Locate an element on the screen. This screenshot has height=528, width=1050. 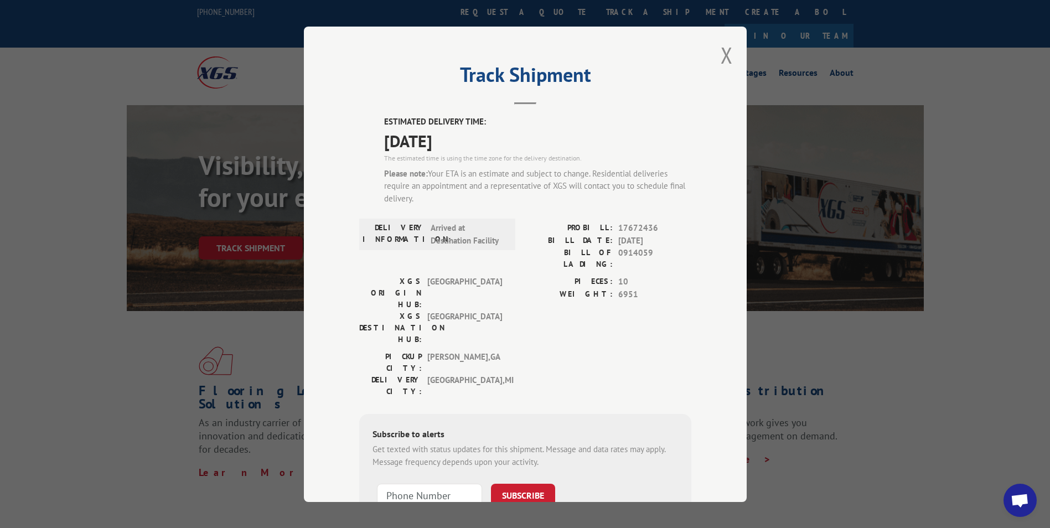
div: Open chat is located at coordinates (1020, 500).